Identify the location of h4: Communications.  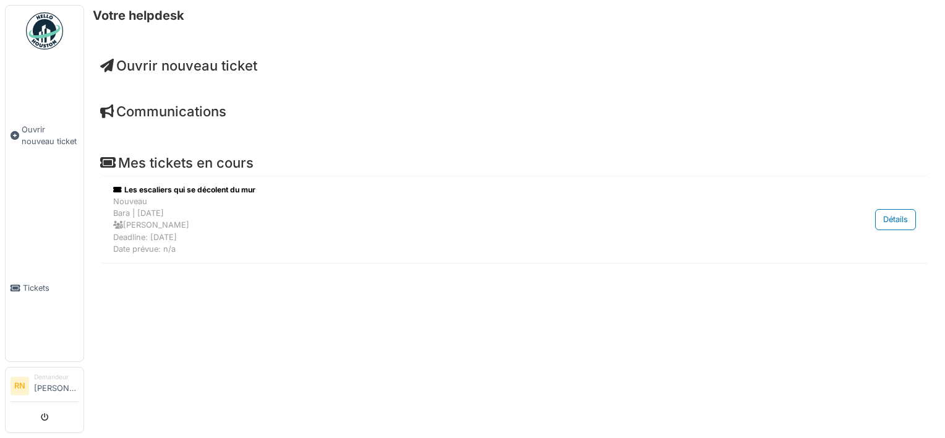
(515, 111).